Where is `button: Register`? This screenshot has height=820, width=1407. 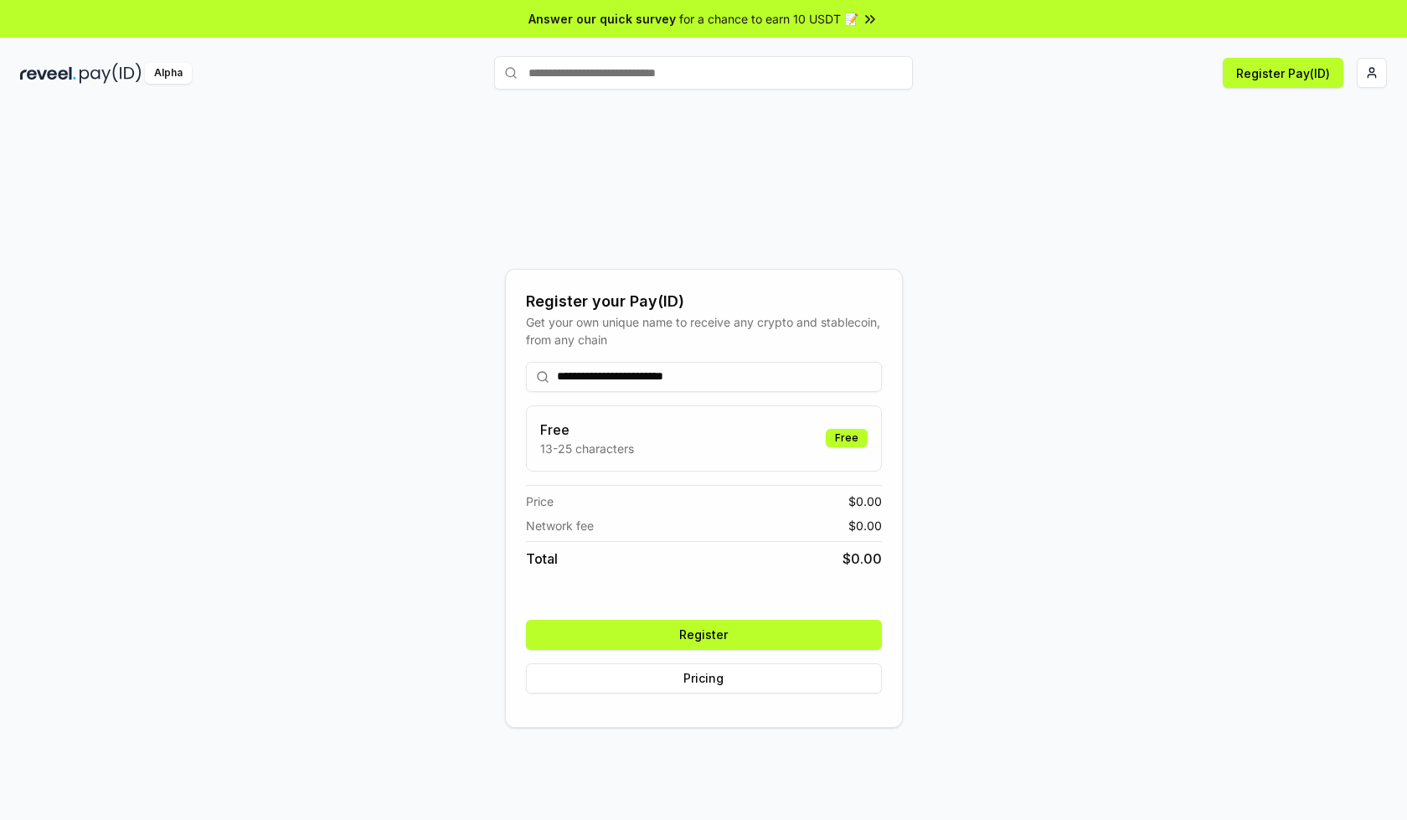
button: Register is located at coordinates (703, 635).